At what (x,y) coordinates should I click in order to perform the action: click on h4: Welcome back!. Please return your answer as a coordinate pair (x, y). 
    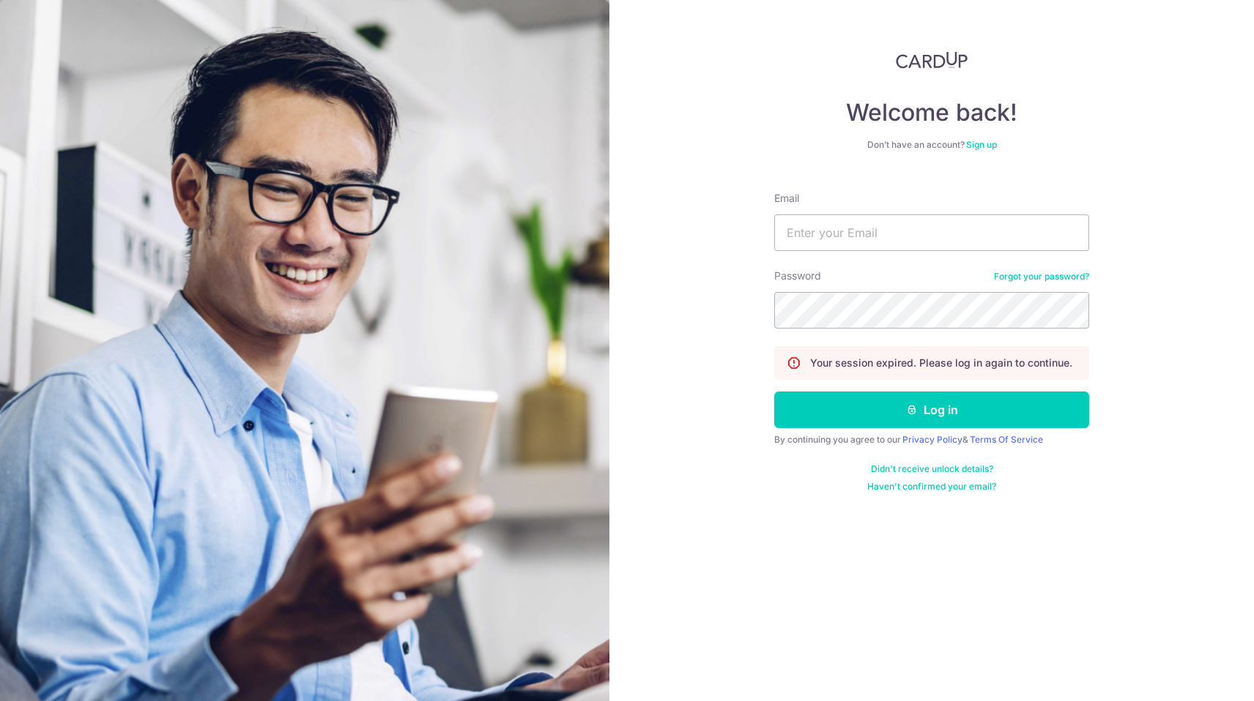
    Looking at the image, I should click on (931, 113).